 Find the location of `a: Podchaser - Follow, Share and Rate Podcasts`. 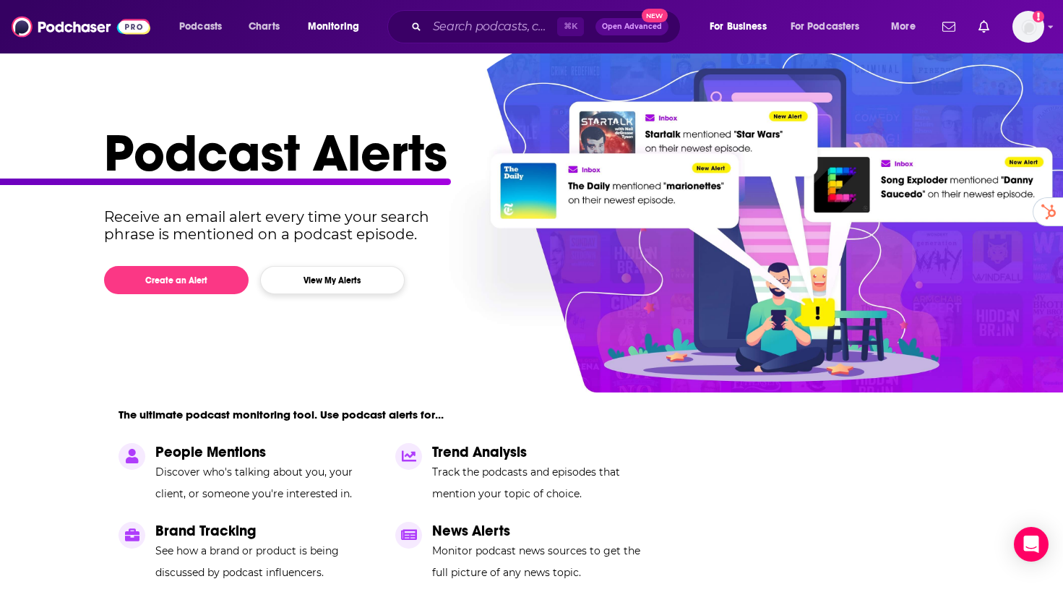

a: Podchaser - Follow, Share and Rate Podcasts is located at coordinates (81, 27).